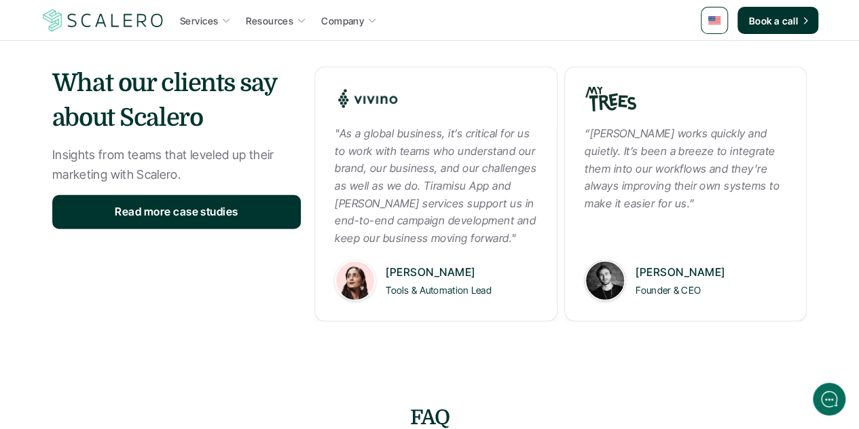  Describe the element at coordinates (270, 20) in the screenshot. I see `p: Resources` at that location.